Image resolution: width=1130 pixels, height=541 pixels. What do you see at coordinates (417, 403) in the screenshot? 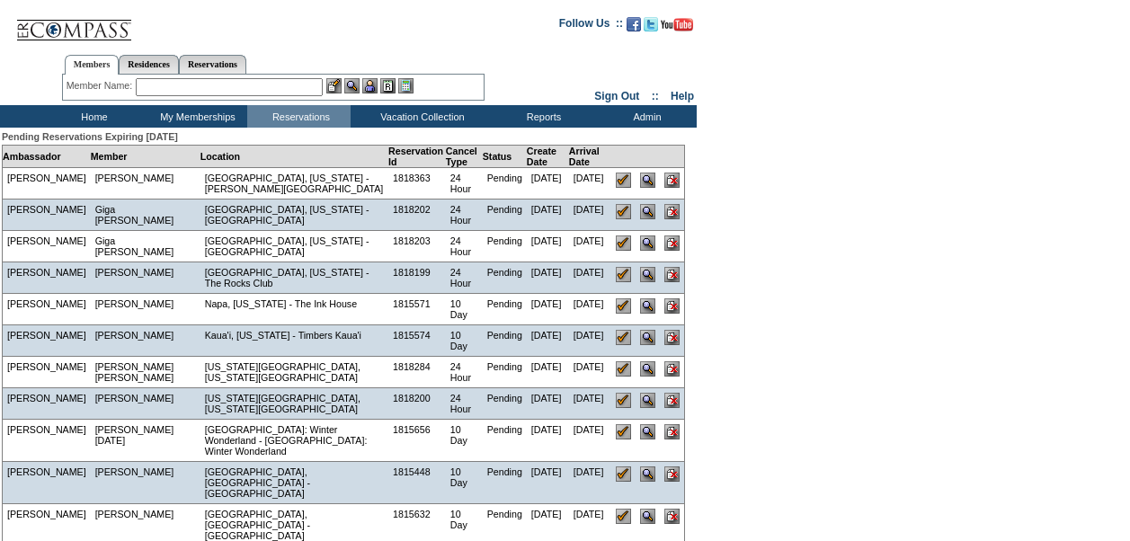
I see `td: 1818200` at bounding box center [417, 403].